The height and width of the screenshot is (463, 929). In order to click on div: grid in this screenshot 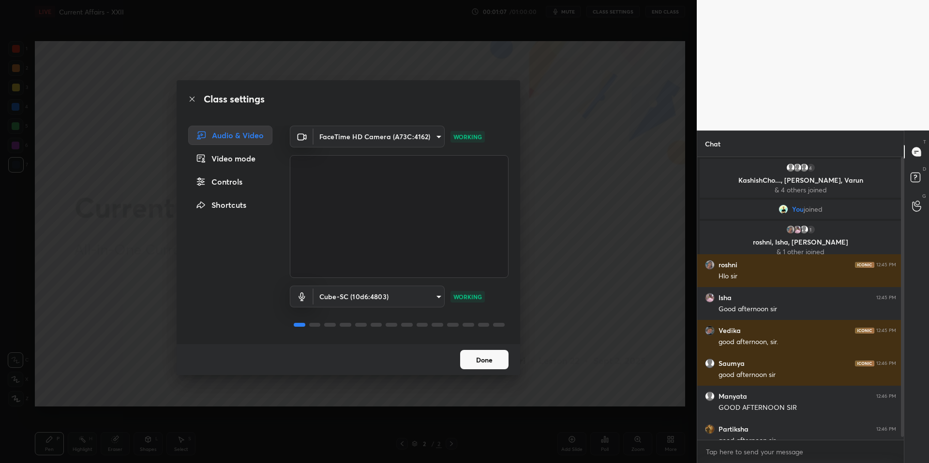, I will do `click(800, 298)`.